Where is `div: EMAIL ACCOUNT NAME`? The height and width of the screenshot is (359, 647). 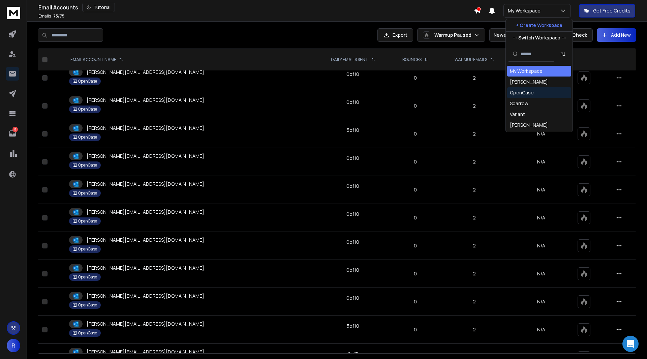 div: EMAIL ACCOUNT NAME is located at coordinates (97, 60).